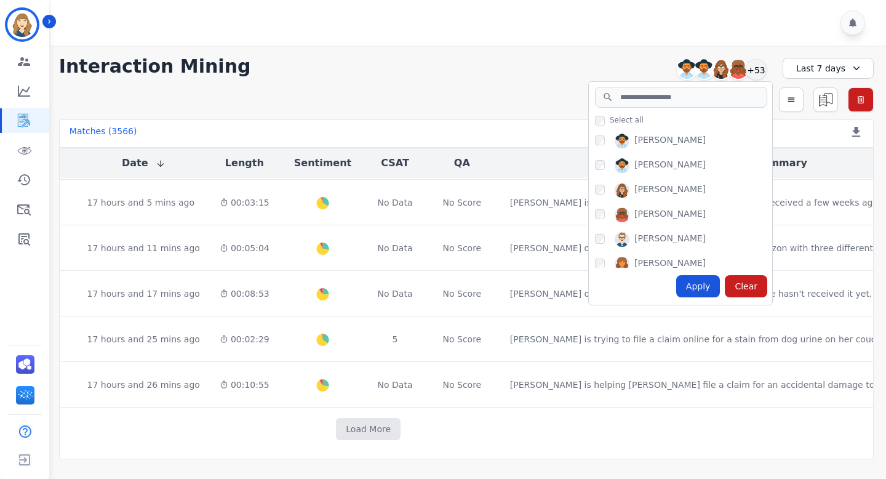  I want to click on div: Clear, so click(746, 286).